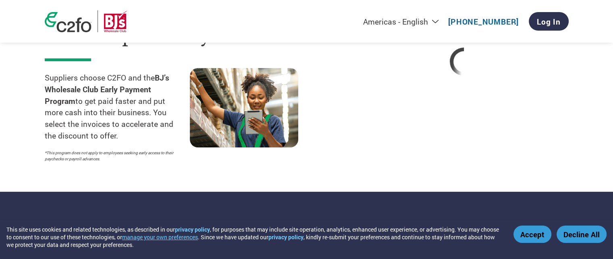  Describe the element at coordinates (68, 22) in the screenshot. I see `img: c2fo logo` at that location.